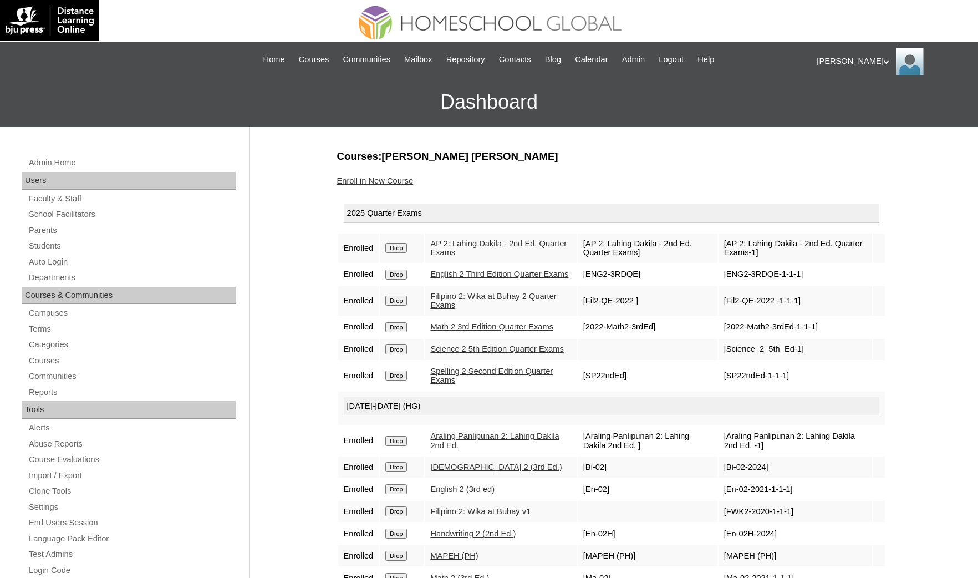 The width and height of the screenshot is (978, 578). I want to click on a: Students, so click(131, 246).